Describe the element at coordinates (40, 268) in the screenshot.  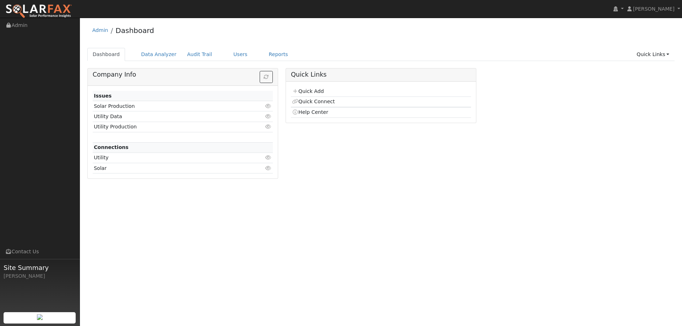
I see `span: Site Summary` at that location.